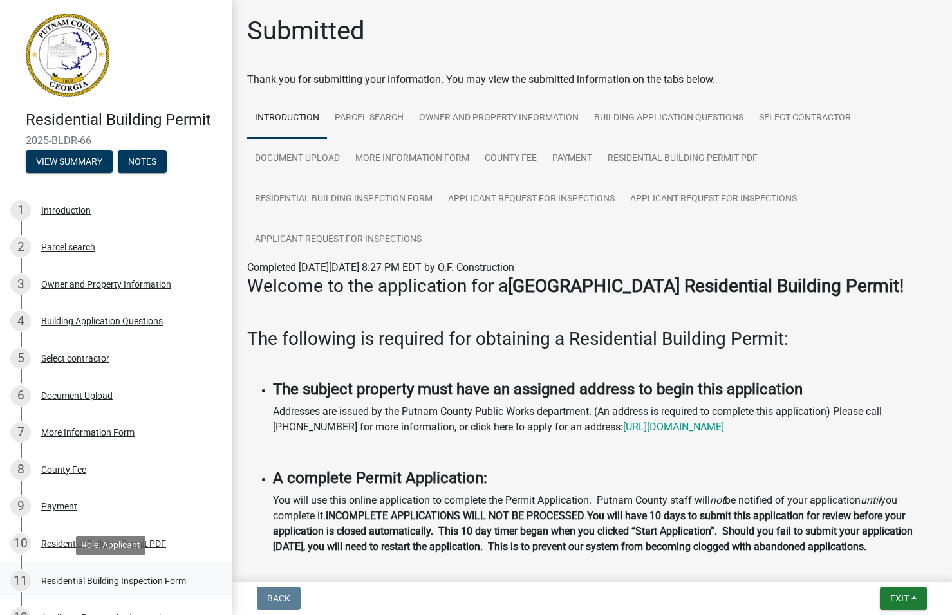 The width and height of the screenshot is (952, 615). I want to click on button: Notes, so click(142, 162).